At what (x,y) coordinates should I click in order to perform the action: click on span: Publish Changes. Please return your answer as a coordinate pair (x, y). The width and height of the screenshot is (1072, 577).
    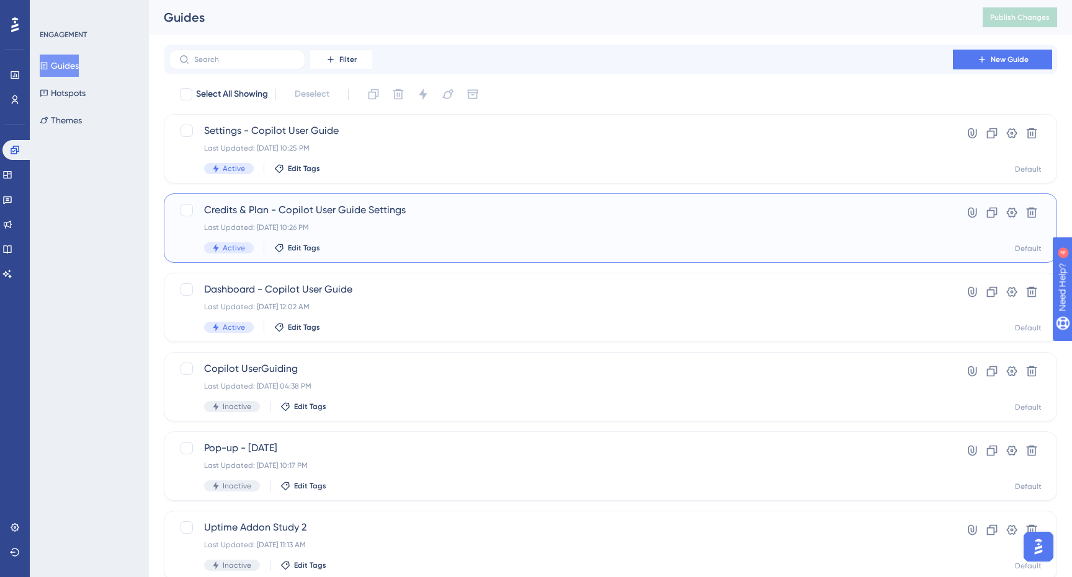
    Looking at the image, I should click on (1020, 17).